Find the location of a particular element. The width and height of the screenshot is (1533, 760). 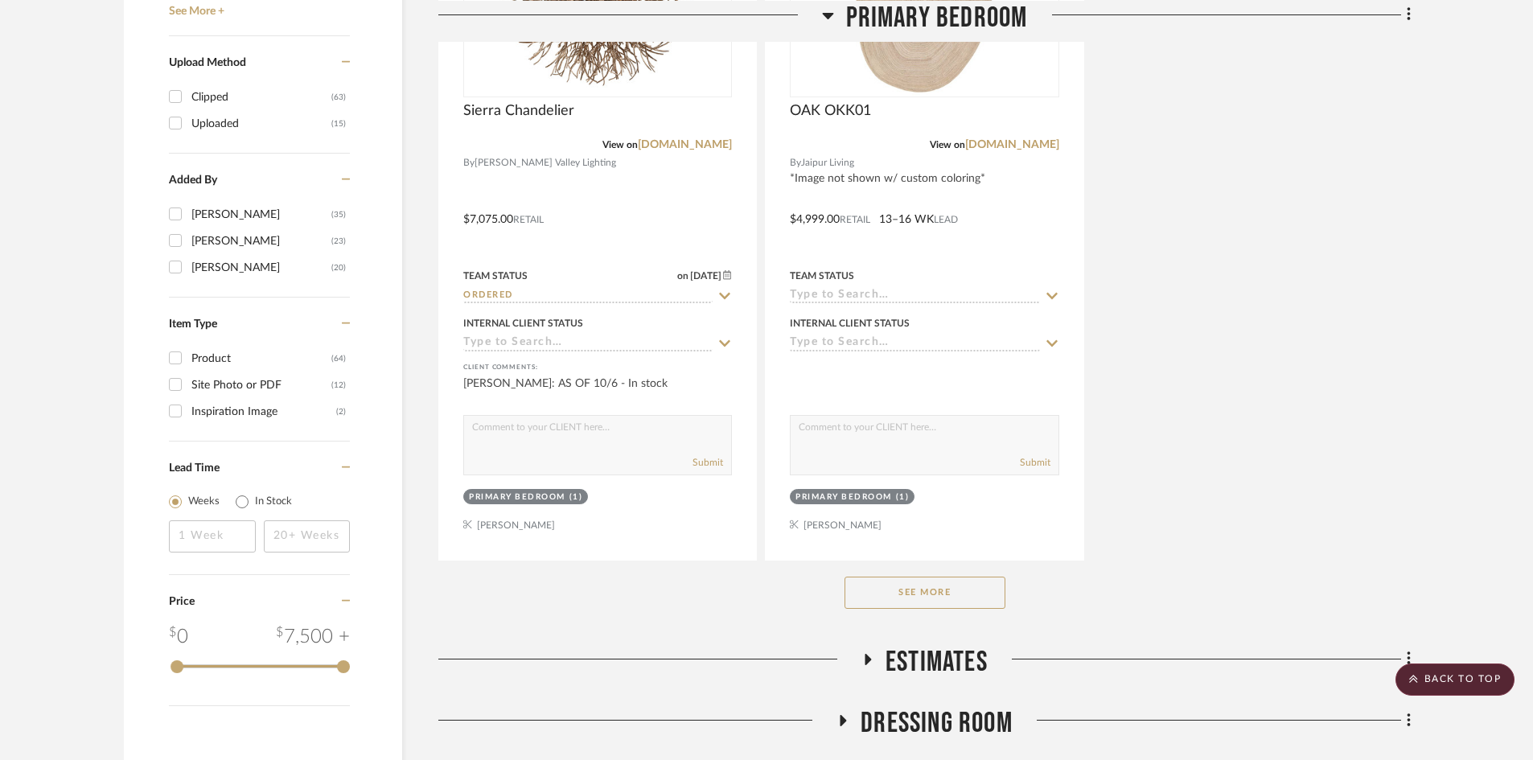

div: Product is located at coordinates (261, 359).